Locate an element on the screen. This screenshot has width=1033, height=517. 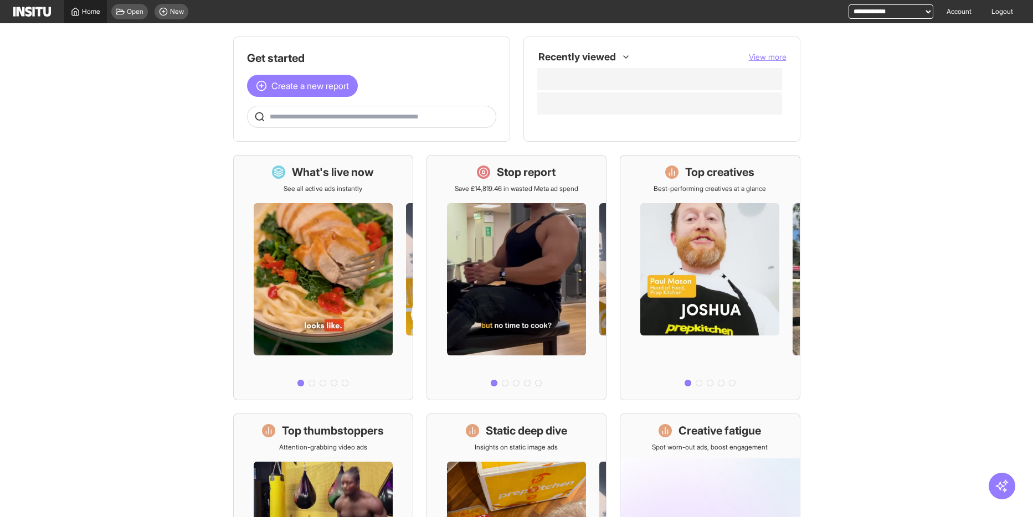
p: Attention-grabbing video ads is located at coordinates (323, 448).